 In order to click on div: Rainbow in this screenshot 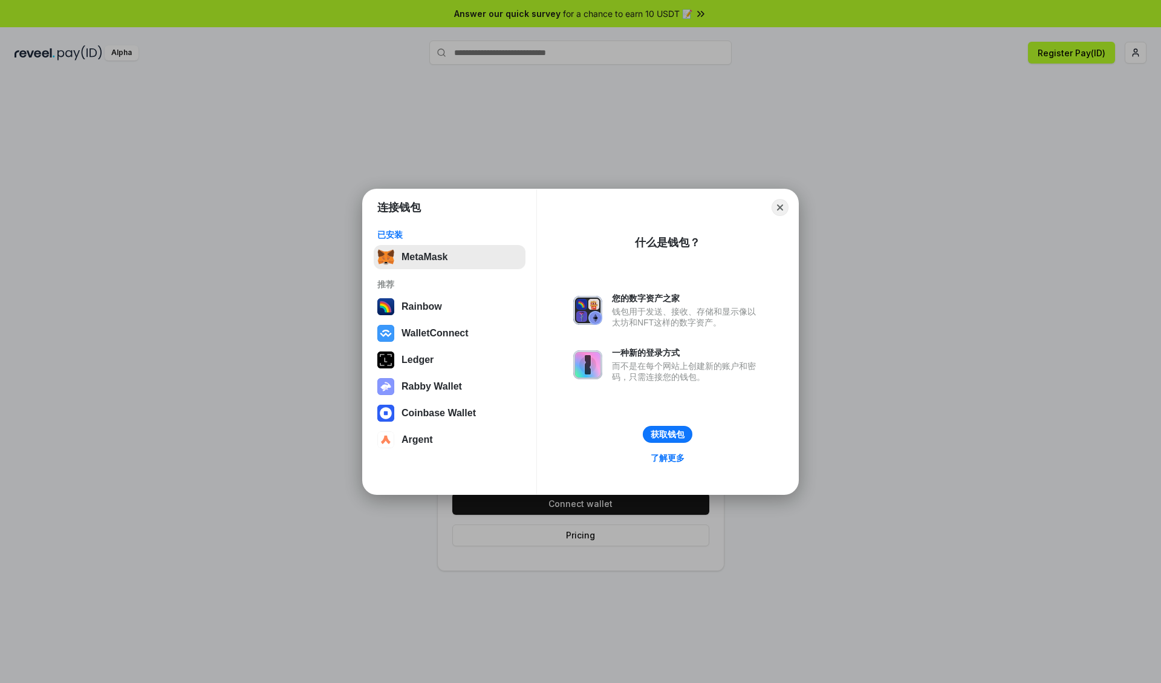, I will do `click(421, 307)`.